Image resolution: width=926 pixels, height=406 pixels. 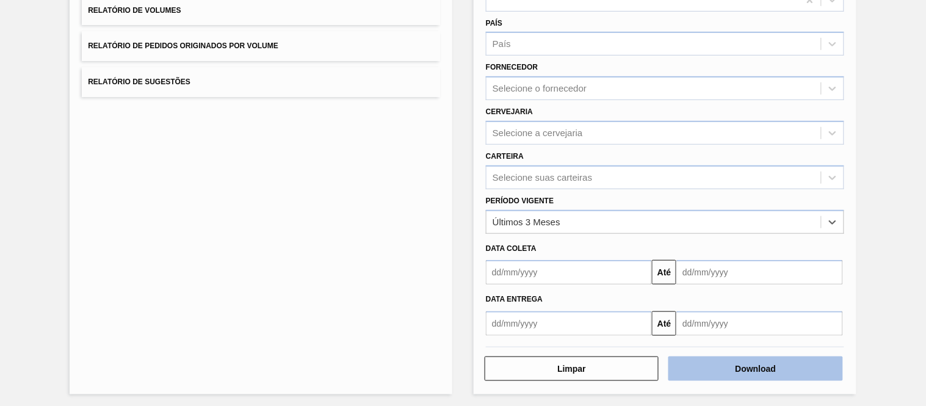 What do you see at coordinates (526, 221) in the screenshot?
I see `div: Últimos 3 Meses` at bounding box center [526, 221].